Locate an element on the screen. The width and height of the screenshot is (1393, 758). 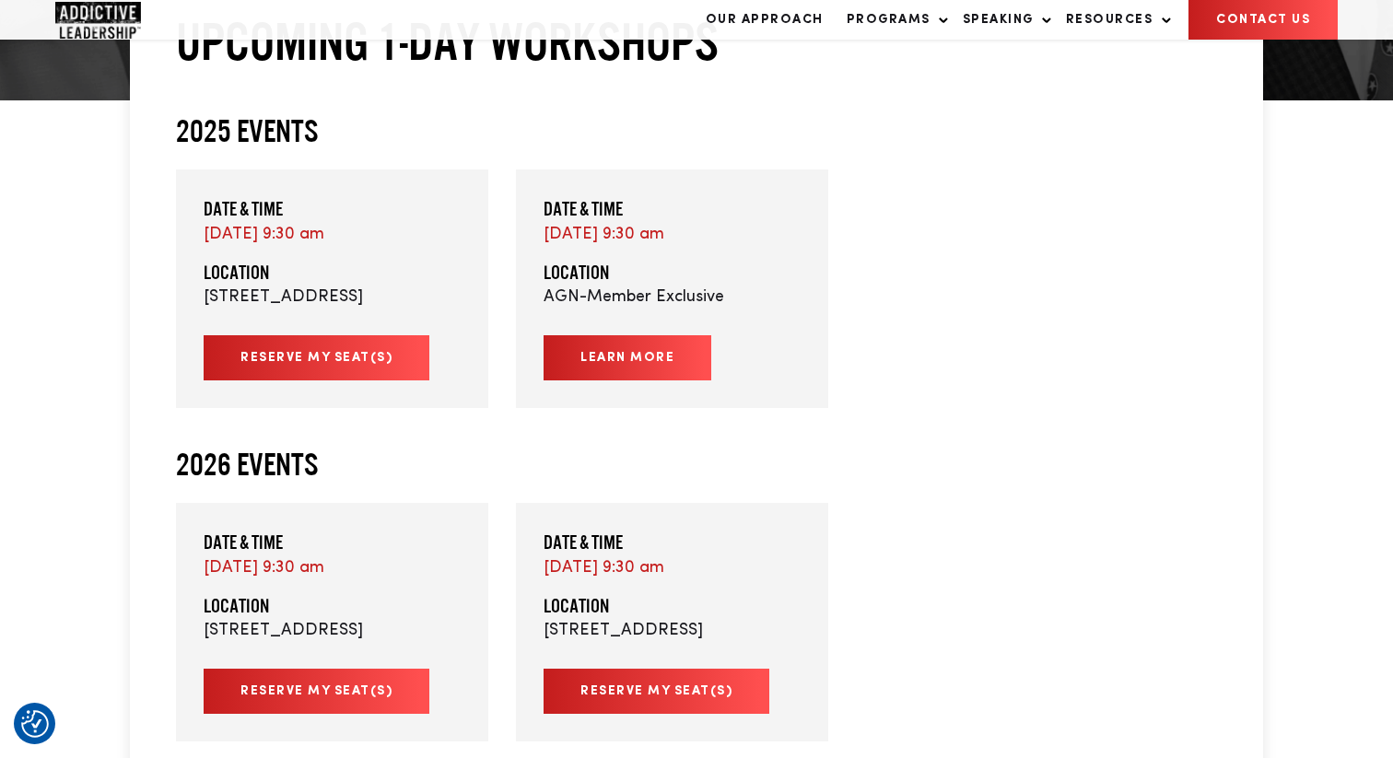
h1: Upcoming 1-Day Workshops is located at coordinates (696, 41).